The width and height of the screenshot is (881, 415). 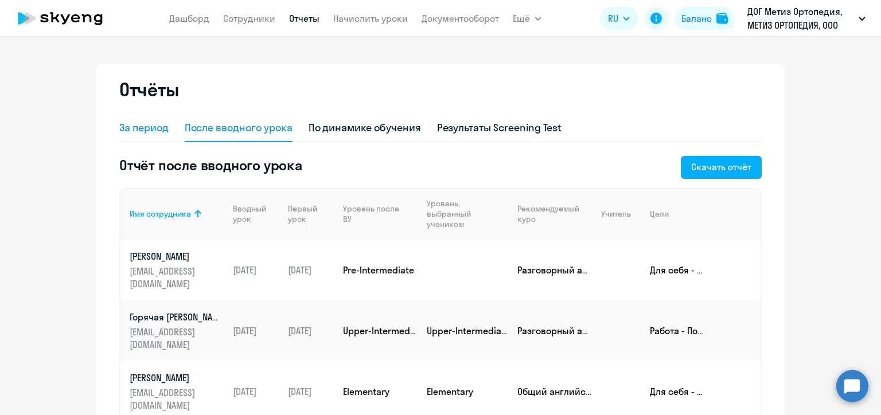 What do you see at coordinates (721, 167) in the screenshot?
I see `div: Скачать отчёт` at bounding box center [721, 167].